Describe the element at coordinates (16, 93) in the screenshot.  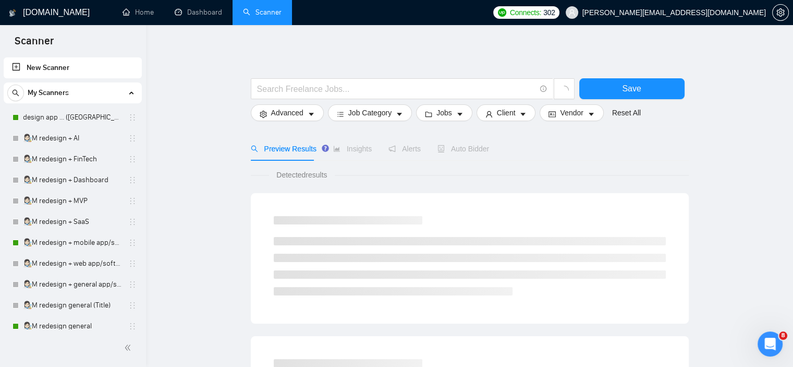
I see `button: search` at that location.